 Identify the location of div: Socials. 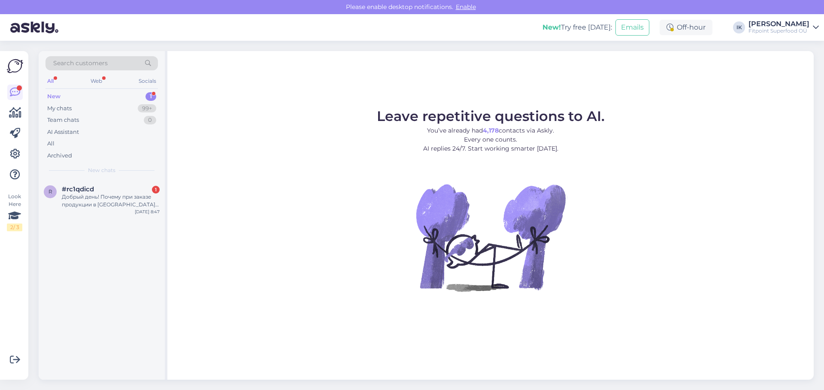
(147, 81).